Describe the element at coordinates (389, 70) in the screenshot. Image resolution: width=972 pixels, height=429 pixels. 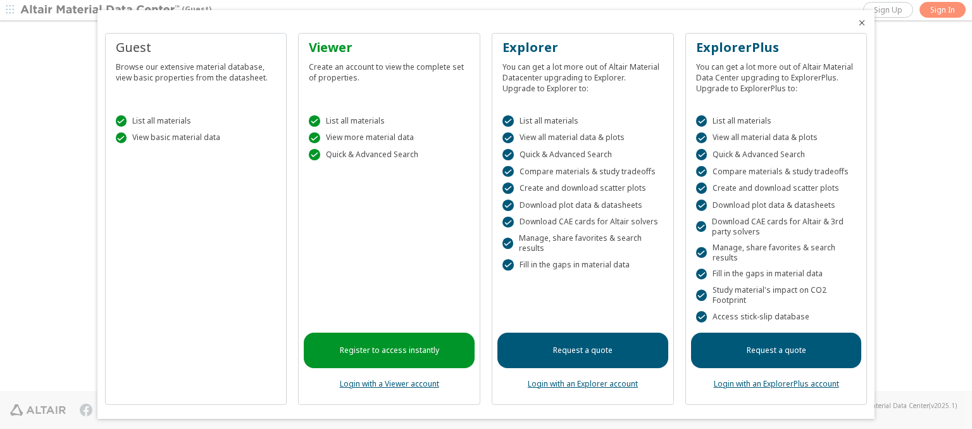
I see `div: Create an account to view the complete set of properties.` at that location.